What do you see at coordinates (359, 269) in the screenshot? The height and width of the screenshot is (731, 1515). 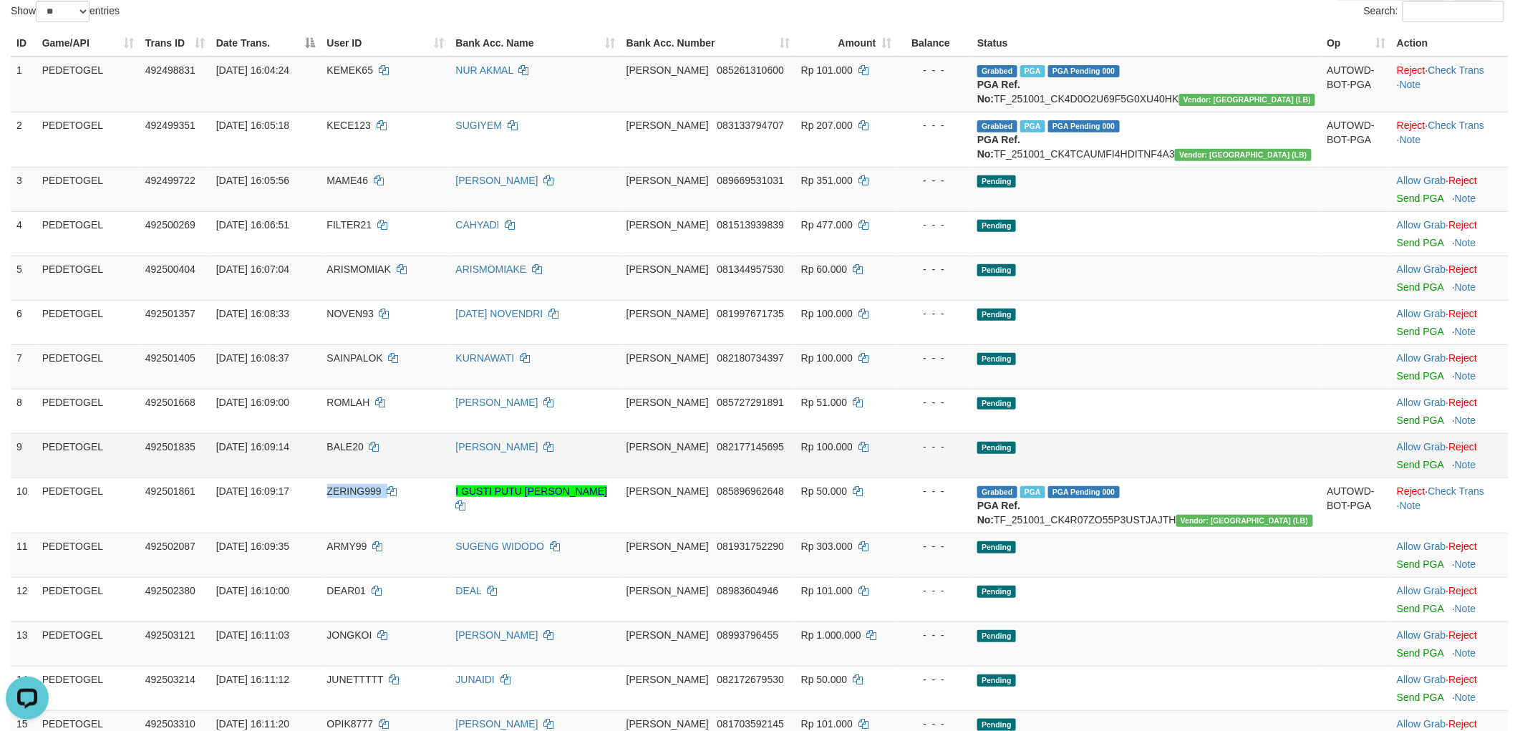 I see `span: ARISMOMIAK` at bounding box center [359, 269].